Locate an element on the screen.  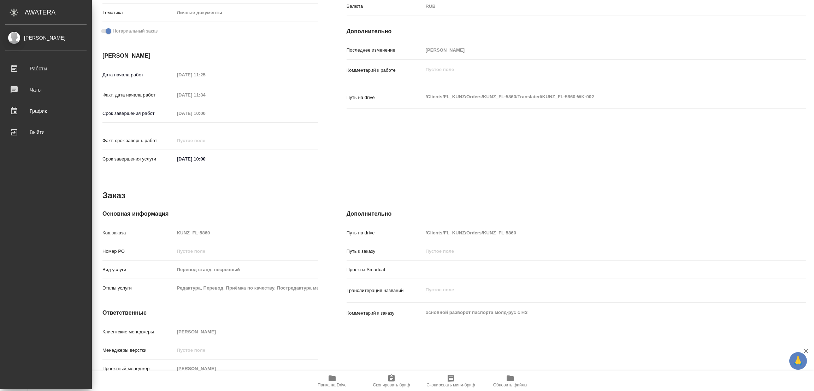
button: Папка на Drive is located at coordinates (332, 381).